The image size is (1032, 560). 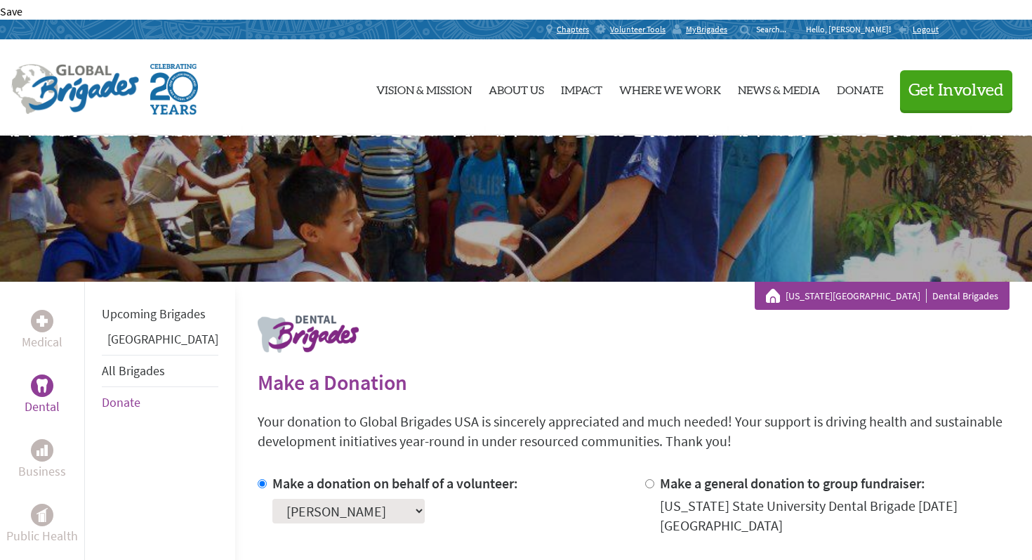 What do you see at coordinates (160, 342) in the screenshot?
I see `li: Guatemala` at bounding box center [160, 342].